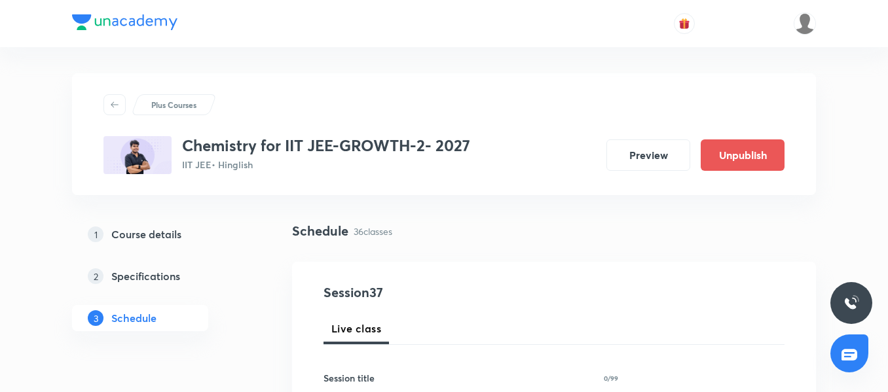  What do you see at coordinates (648, 155) in the screenshot?
I see `button: Preview` at bounding box center [648, 155].